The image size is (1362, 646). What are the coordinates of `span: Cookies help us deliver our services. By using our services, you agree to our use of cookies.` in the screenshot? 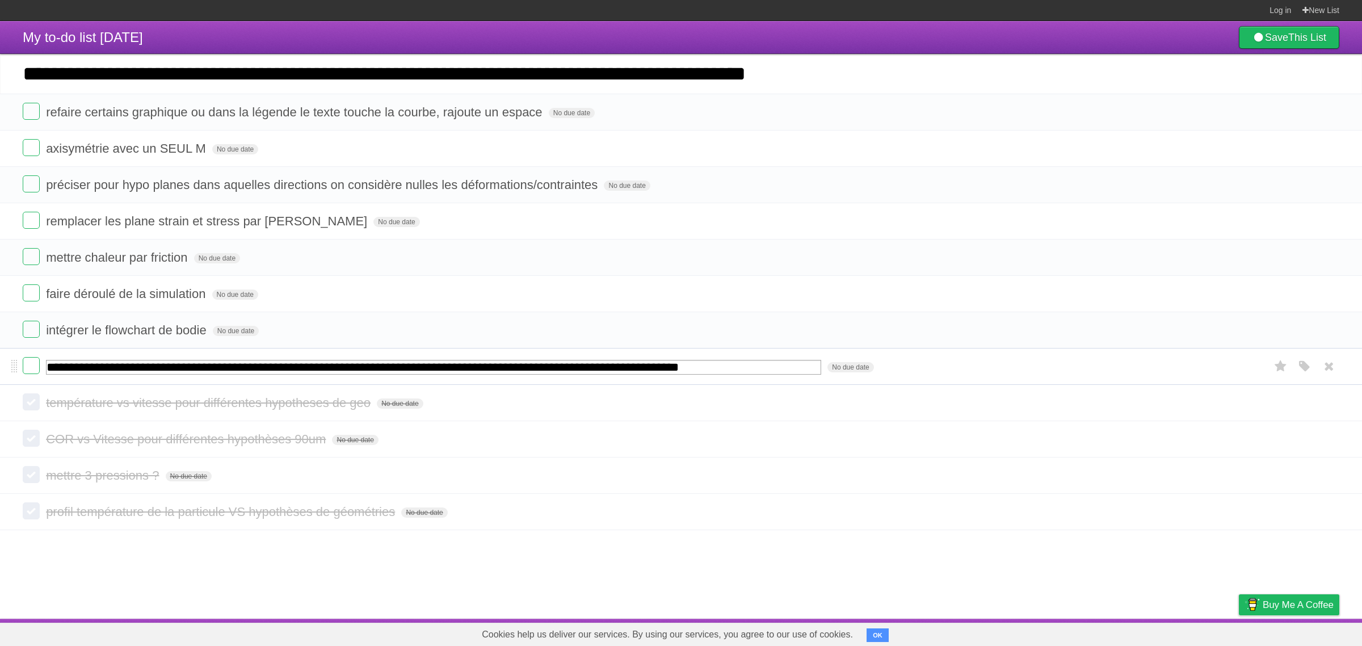 It's located at (667, 634).